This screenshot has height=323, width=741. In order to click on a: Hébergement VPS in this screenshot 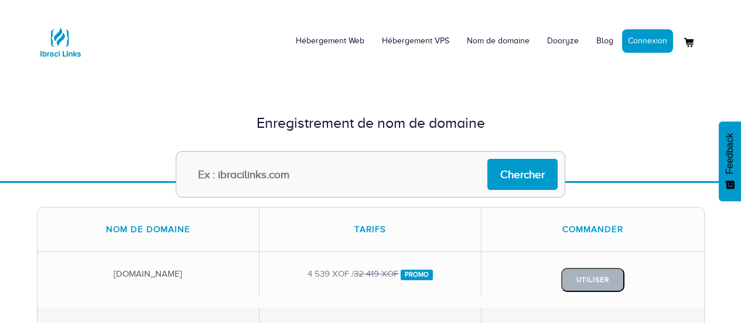, I will do `click(415, 41)`.